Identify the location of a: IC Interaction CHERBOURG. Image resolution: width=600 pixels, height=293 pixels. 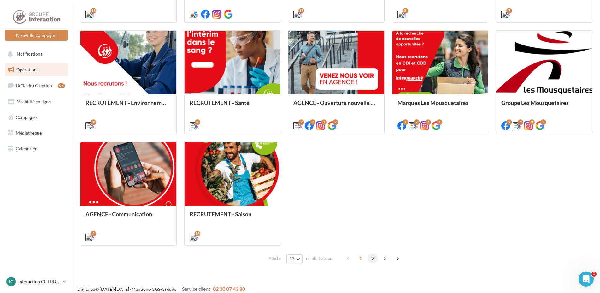
(36, 281).